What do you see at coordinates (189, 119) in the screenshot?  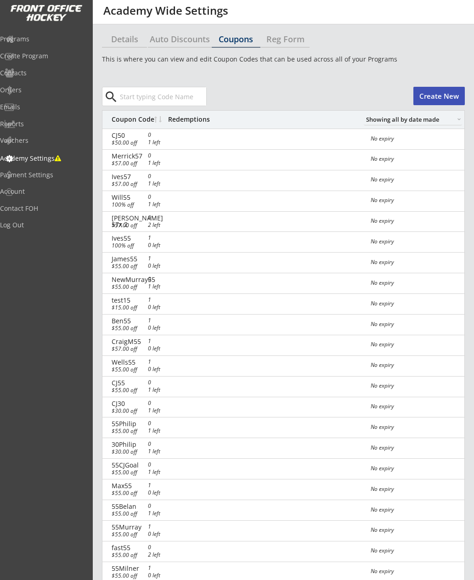 I see `div: Redemptions` at bounding box center [189, 119].